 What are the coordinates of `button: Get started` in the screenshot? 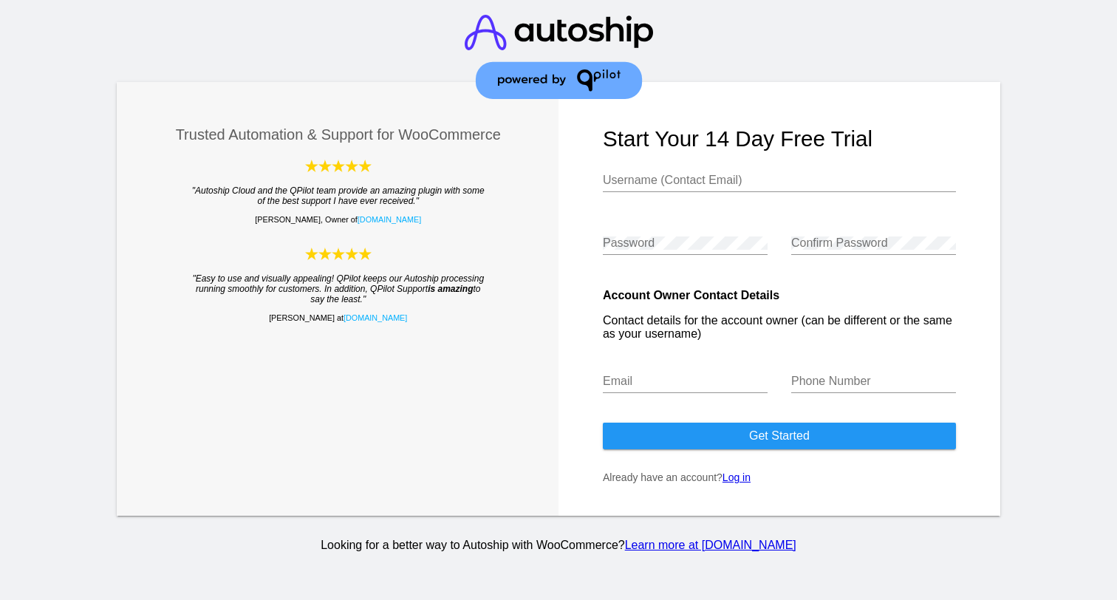 It's located at (779, 436).